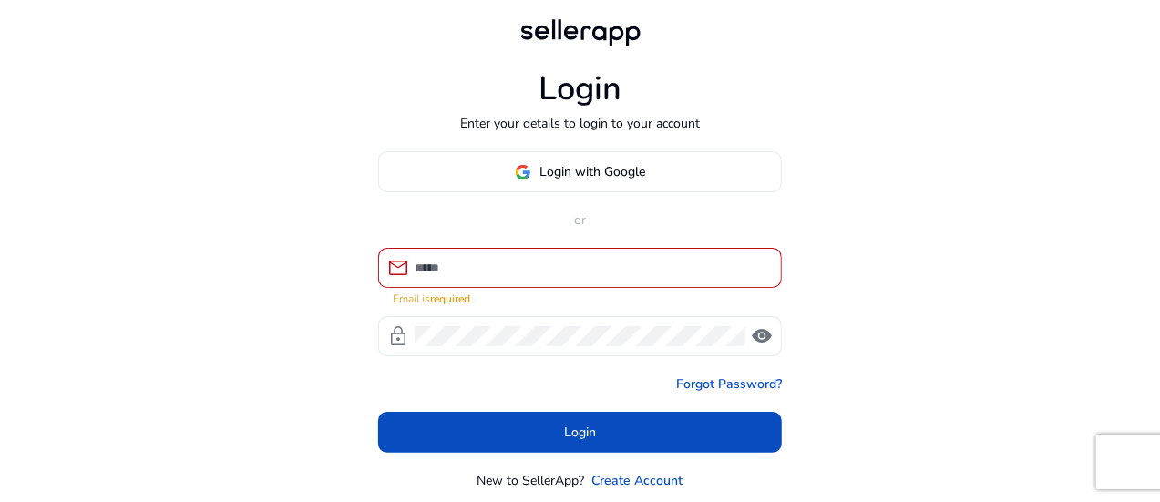  I want to click on a: Create Account, so click(638, 480).